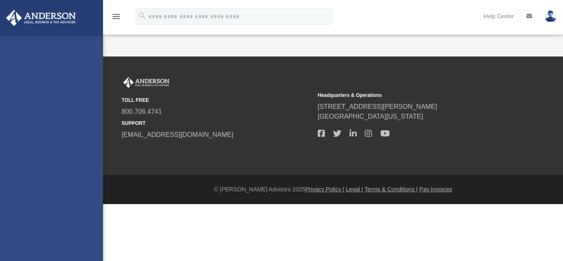 Image resolution: width=563 pixels, height=261 pixels. What do you see at coordinates (116, 19) in the screenshot?
I see `a: menu` at bounding box center [116, 19].